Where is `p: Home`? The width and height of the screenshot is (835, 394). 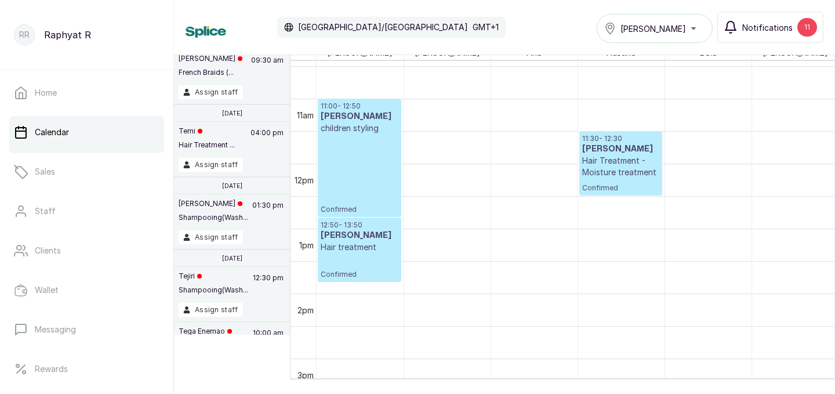
p: Home is located at coordinates (46, 93).